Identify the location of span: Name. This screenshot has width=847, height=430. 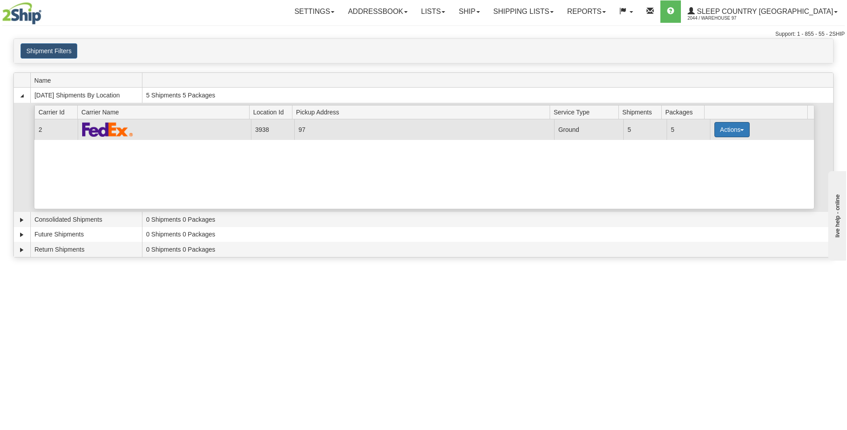
(88, 80).